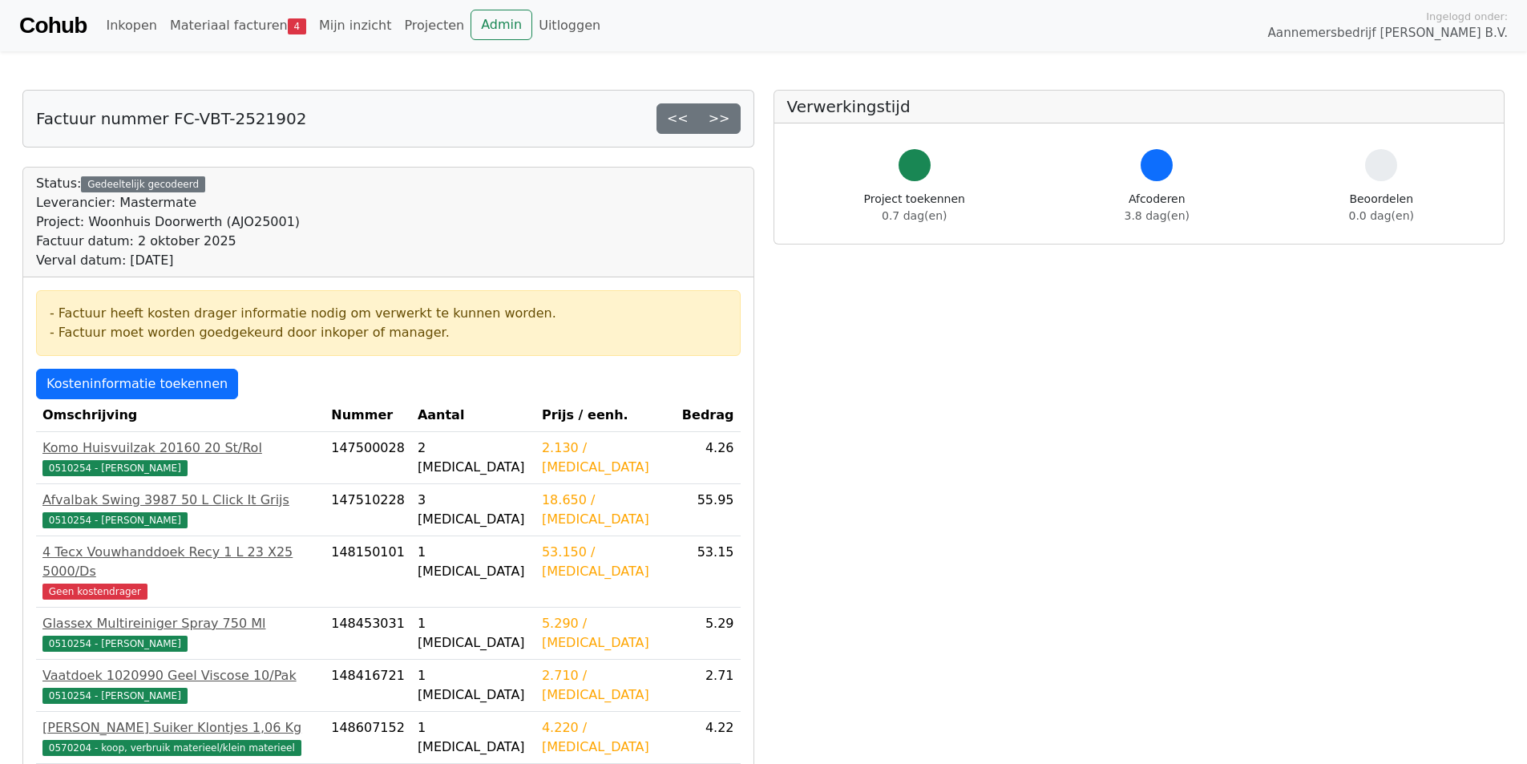 The height and width of the screenshot is (764, 1527). I want to click on a: Uitloggen, so click(569, 26).